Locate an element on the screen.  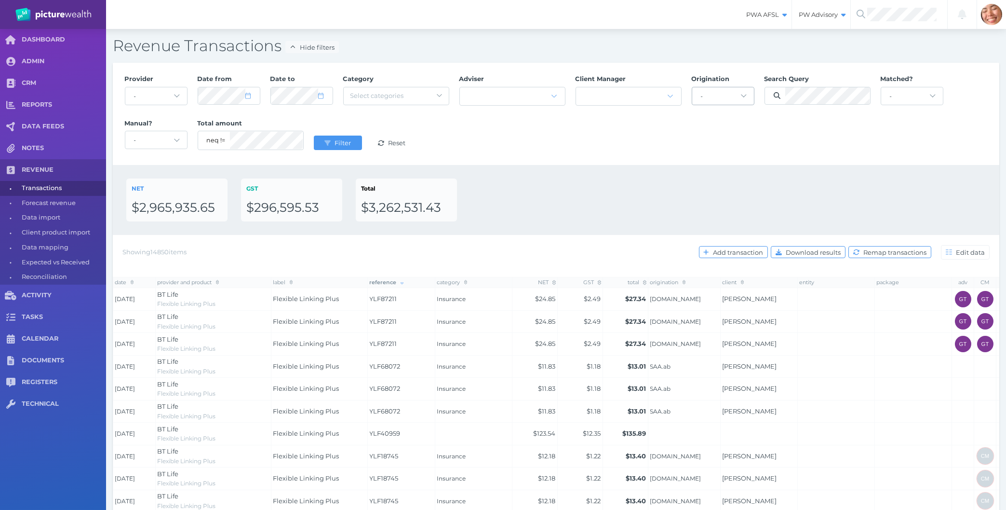
span: $1.18 is located at coordinates (594, 388).